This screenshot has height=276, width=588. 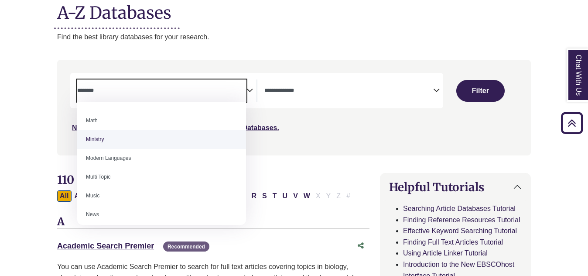 What do you see at coordinates (186, 246) in the screenshot?
I see `span: Recommended` at bounding box center [186, 246].